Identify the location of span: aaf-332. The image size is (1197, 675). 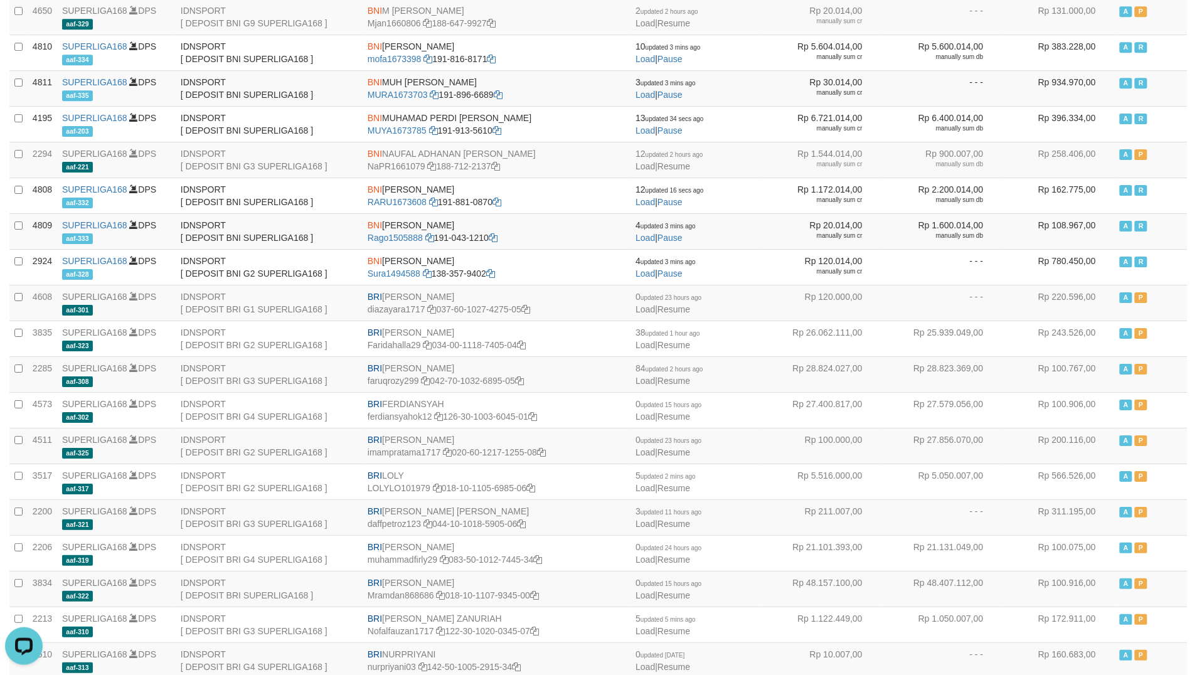
(77, 203).